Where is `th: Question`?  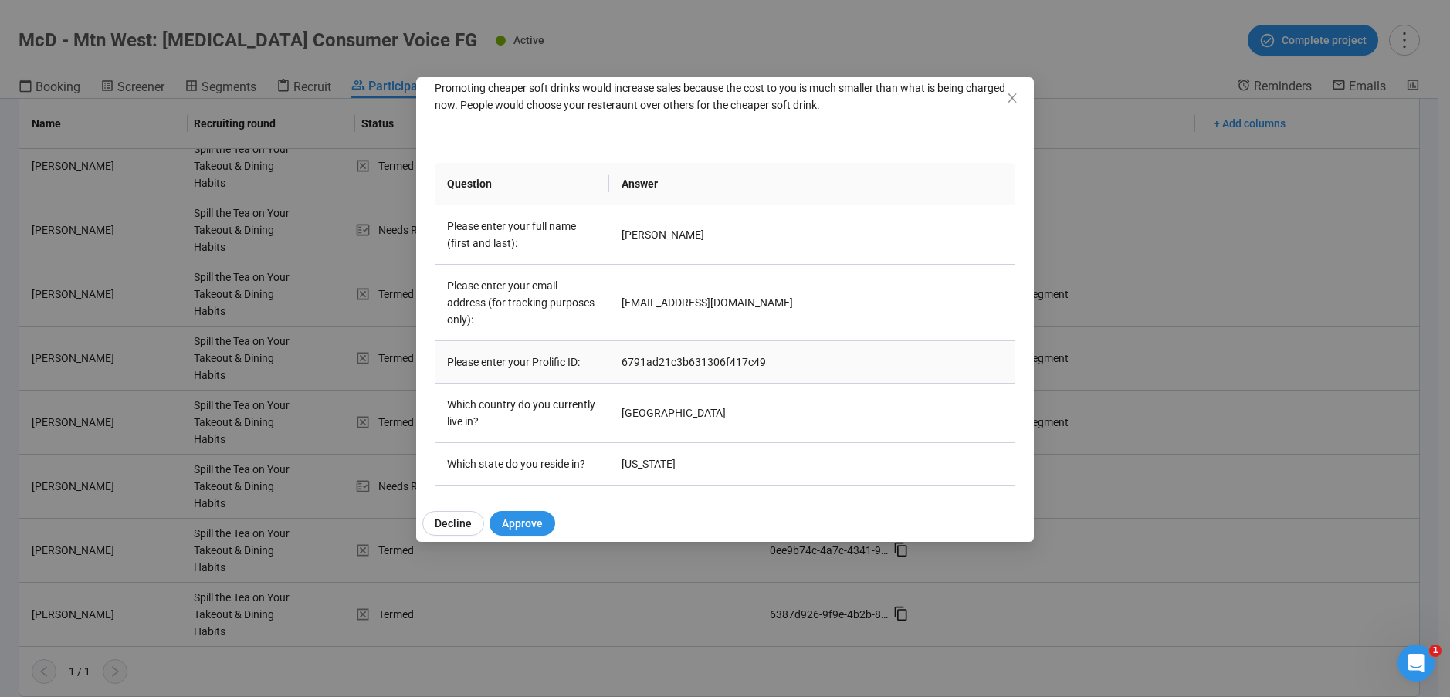
th: Question is located at coordinates (522, 184).